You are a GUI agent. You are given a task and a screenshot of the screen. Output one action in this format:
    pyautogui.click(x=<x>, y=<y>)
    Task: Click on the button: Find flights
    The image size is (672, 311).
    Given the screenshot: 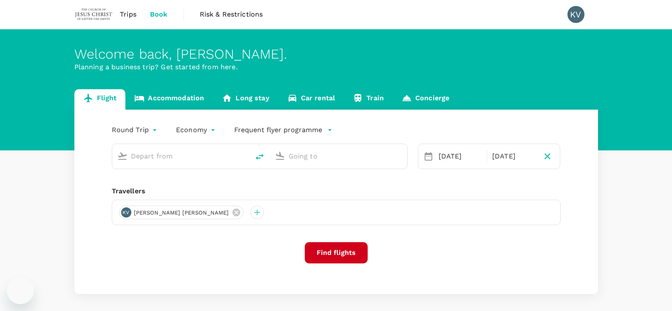 What is the action you would take?
    pyautogui.click(x=336, y=253)
    